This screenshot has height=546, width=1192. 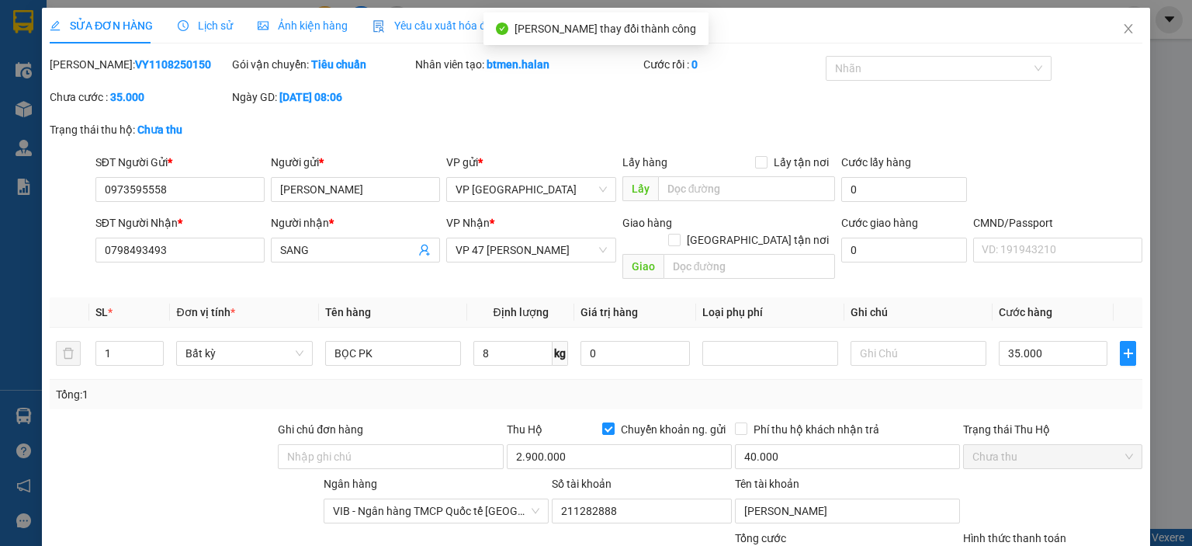 What do you see at coordinates (180, 162) in the screenshot?
I see `div: SĐT Người Gửi` at bounding box center [180, 162].